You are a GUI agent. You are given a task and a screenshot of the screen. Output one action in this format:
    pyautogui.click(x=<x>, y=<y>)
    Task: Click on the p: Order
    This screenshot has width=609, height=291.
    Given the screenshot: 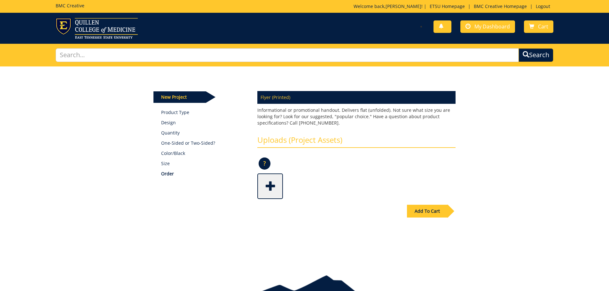 What is the action you would take?
    pyautogui.click(x=204, y=174)
    